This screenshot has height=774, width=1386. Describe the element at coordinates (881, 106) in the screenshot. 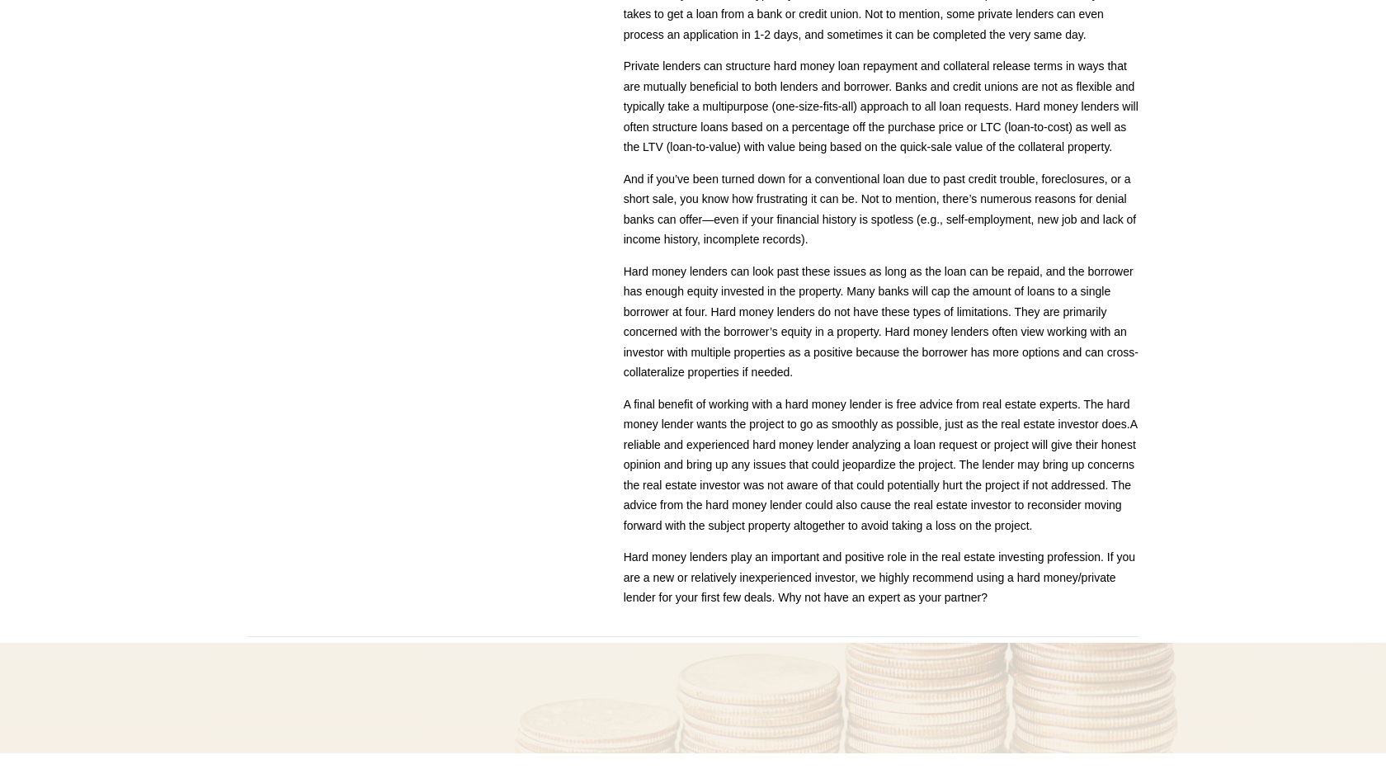

I see `span: Private lenders can structure hard money loan repayment and collateral release terms in ways that...` at that location.